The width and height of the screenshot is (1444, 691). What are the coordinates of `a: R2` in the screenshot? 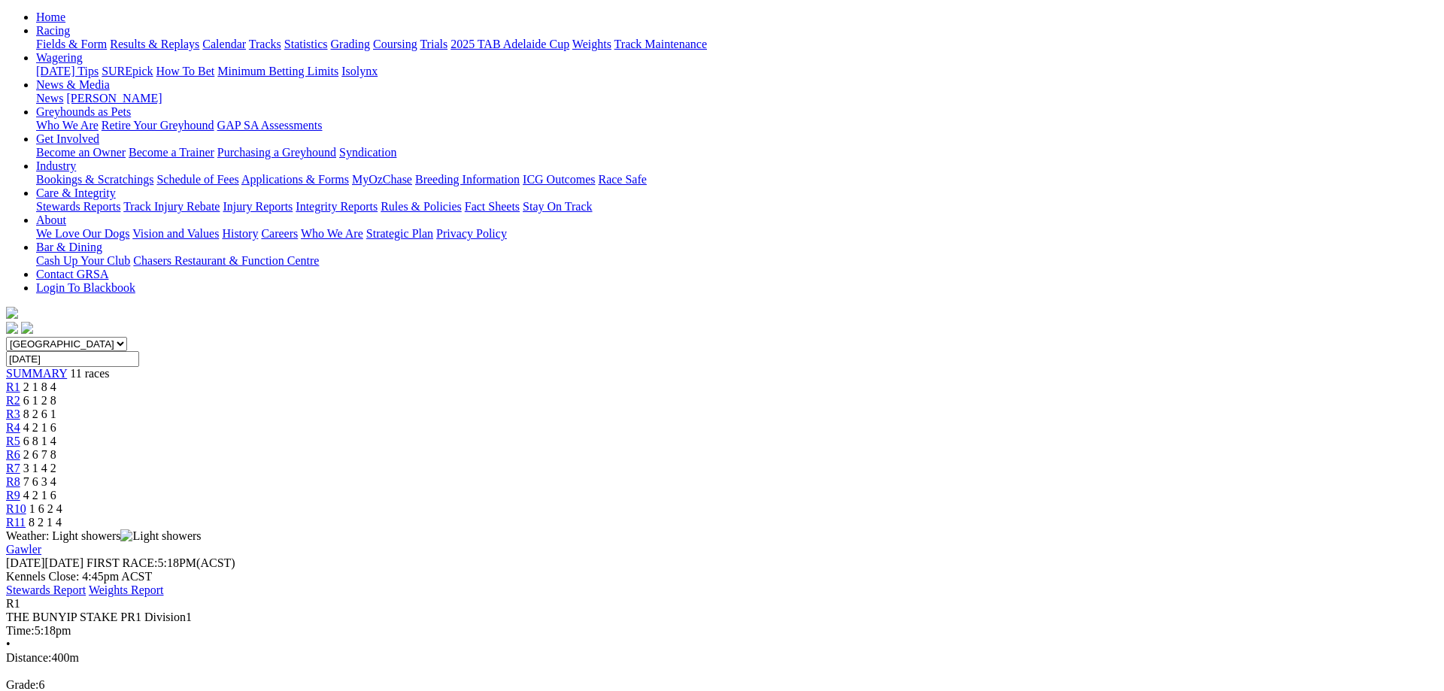 It's located at (13, 400).